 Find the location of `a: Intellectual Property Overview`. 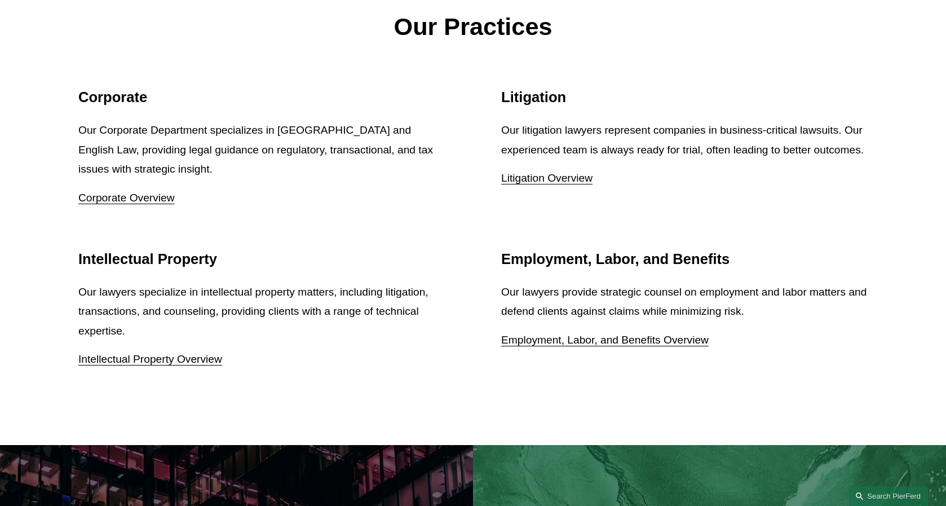

a: Intellectual Property Overview is located at coordinates (150, 359).